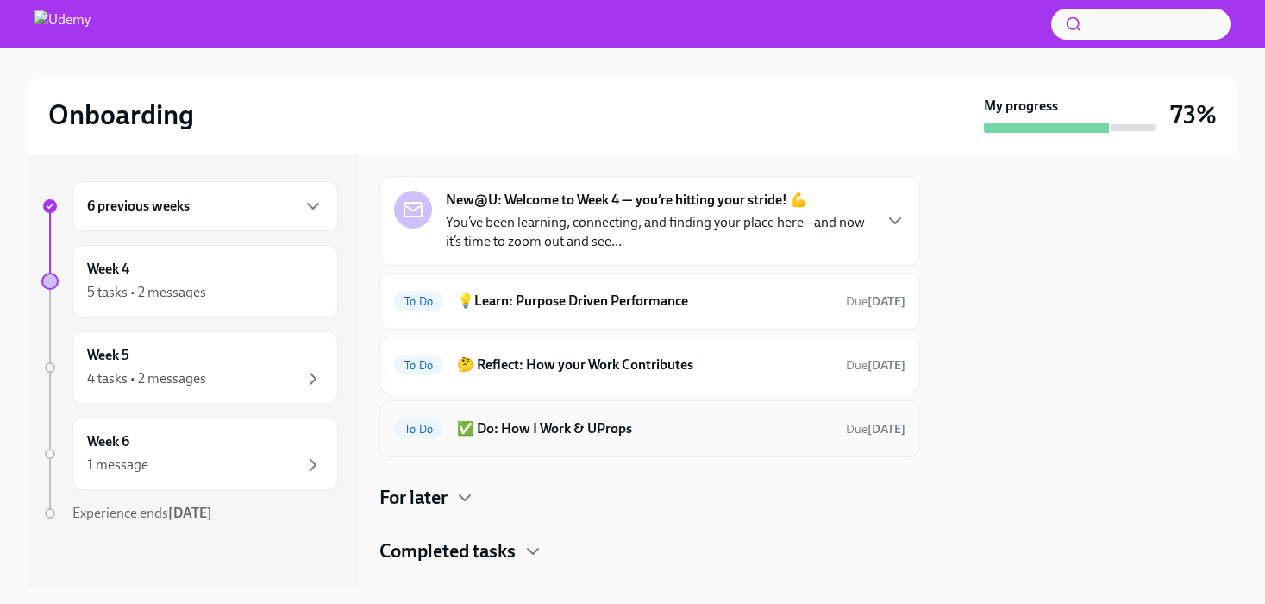 The image size is (1265, 604). Describe the element at coordinates (644, 365) in the screenshot. I see `h6: 🤔 Reflect: How your Work Contributes` at that location.